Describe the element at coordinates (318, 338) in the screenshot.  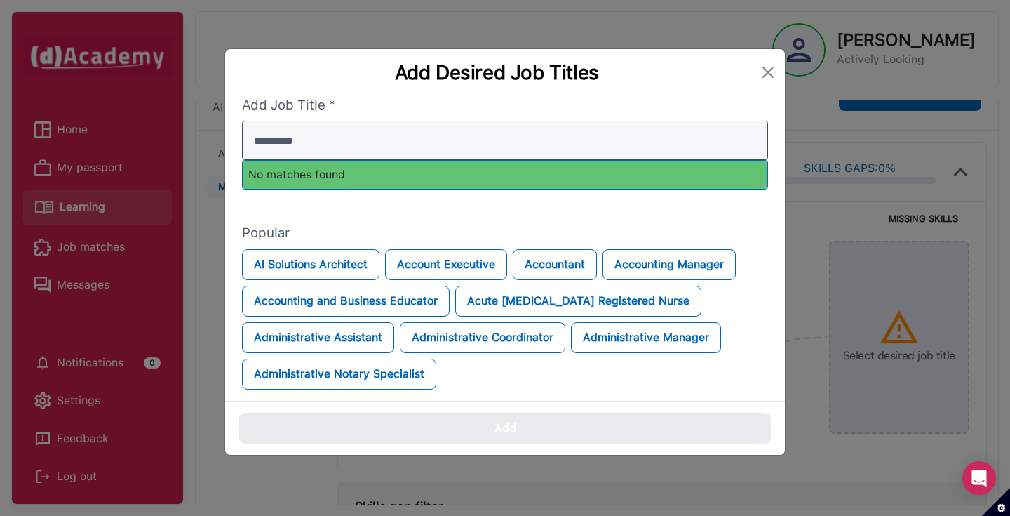
I see `button: Administrative Assistant` at that location.